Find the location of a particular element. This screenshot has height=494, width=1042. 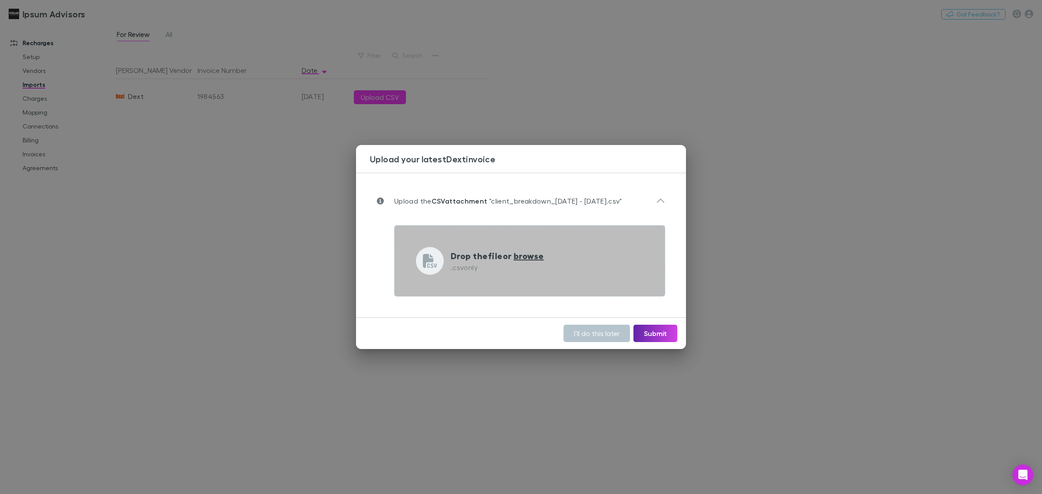

h3: Upload your latest Dext invoice is located at coordinates (528, 159).